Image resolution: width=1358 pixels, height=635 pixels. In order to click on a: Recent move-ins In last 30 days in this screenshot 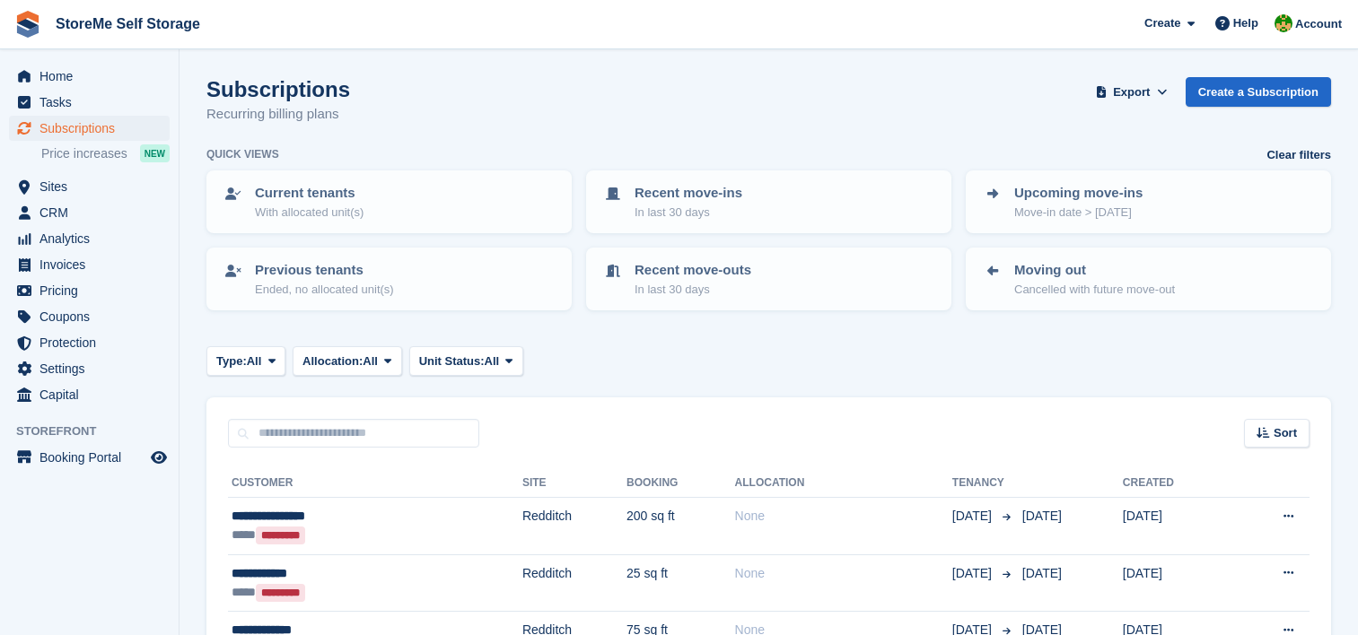, I will do `click(768, 202)`.